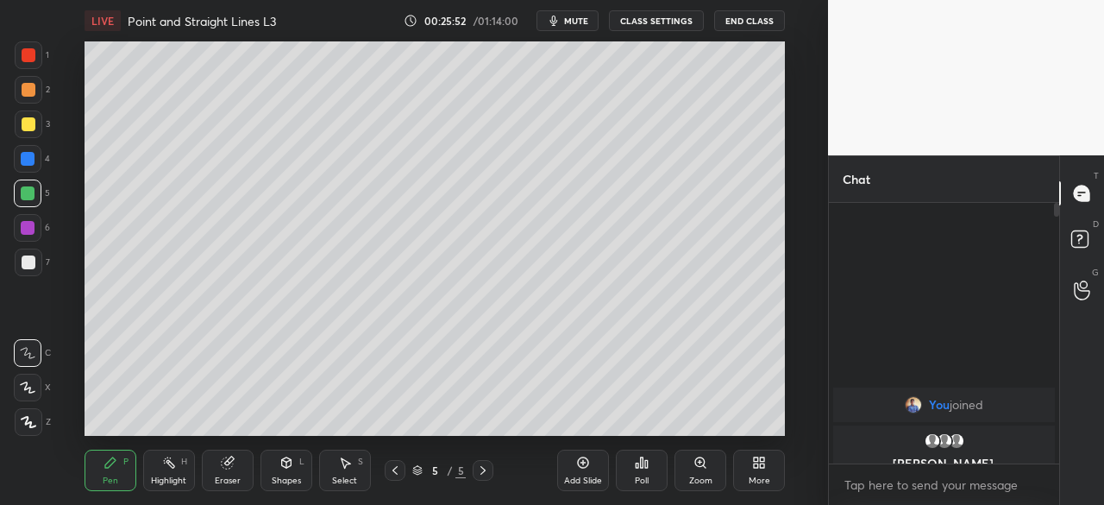  What do you see at coordinates (856, 179) in the screenshot?
I see `p: Chat` at bounding box center [856, 179].